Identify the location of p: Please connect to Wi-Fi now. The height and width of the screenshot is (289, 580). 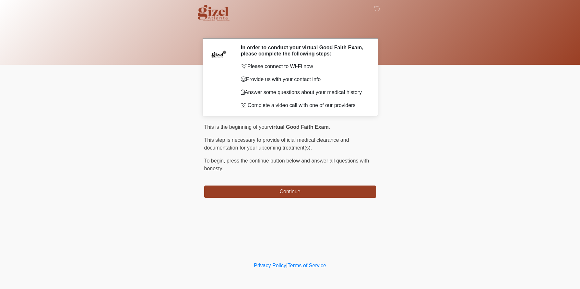
(304, 67).